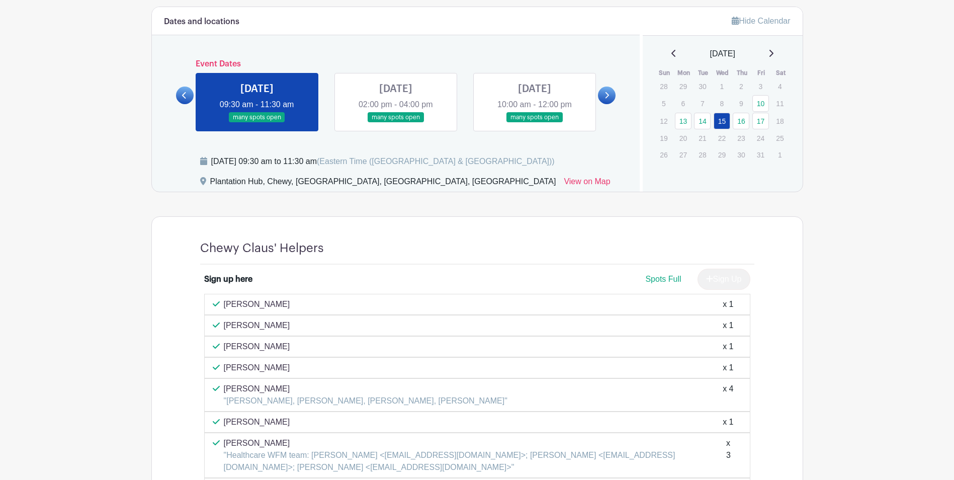  I want to click on div: Sign up here, so click(228, 279).